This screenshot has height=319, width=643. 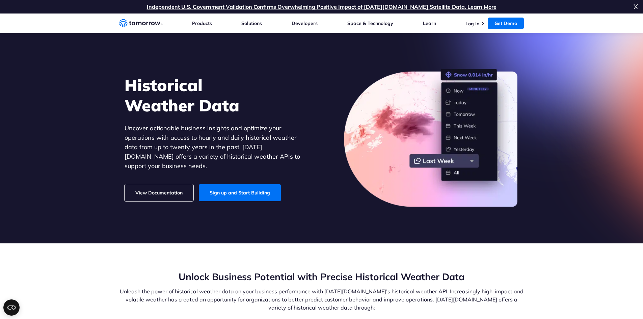 What do you see at coordinates (431, 138) in the screenshot?
I see `img: historical-weather-data.png.webp` at bounding box center [431, 138].